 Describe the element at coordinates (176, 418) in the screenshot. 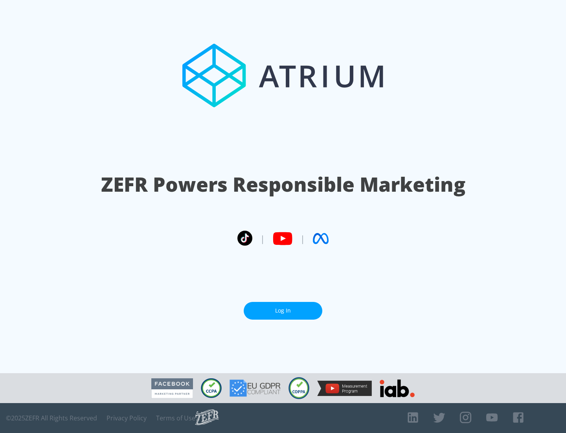

I see `a: Terms of Use` at that location.